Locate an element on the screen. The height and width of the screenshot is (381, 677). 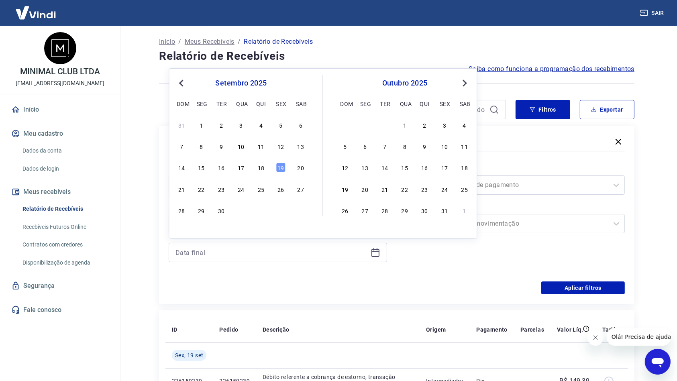
div: Choose segunda-feira, 1 de setembro de 2025 is located at coordinates (202, 125).